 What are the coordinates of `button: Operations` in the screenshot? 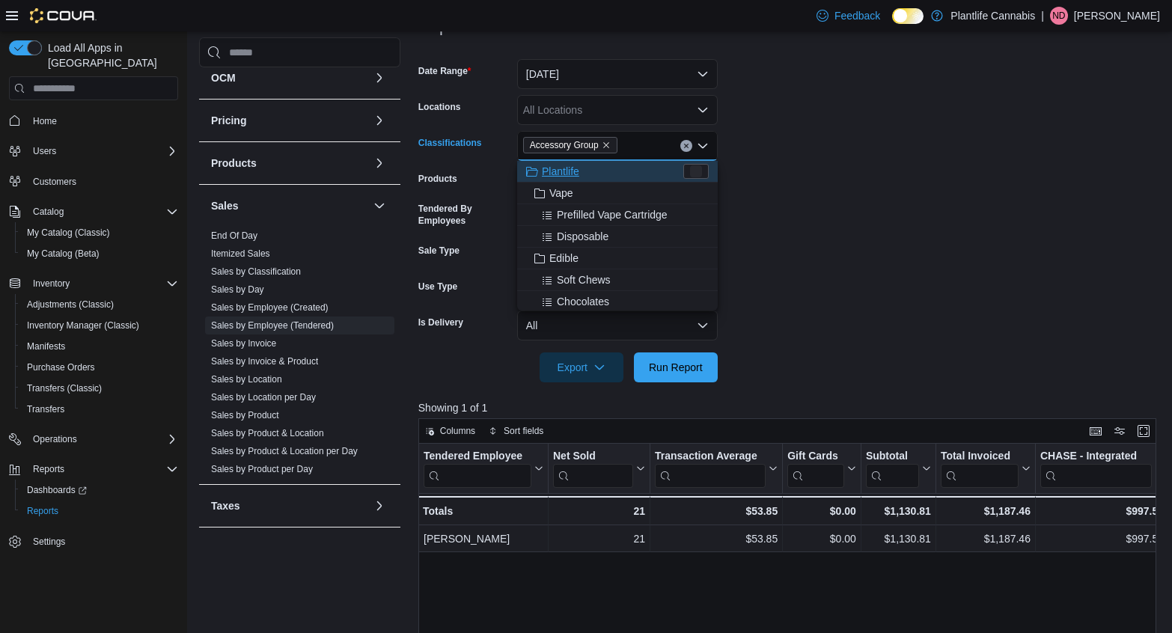 It's located at (94, 439).